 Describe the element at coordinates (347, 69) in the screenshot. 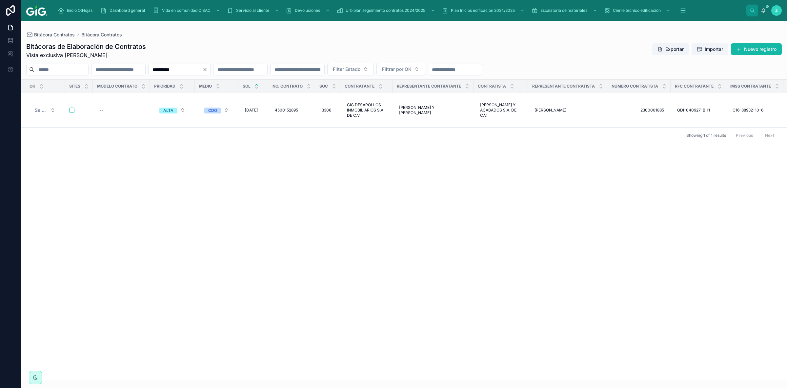

I see `span: Filter Estado` at that location.